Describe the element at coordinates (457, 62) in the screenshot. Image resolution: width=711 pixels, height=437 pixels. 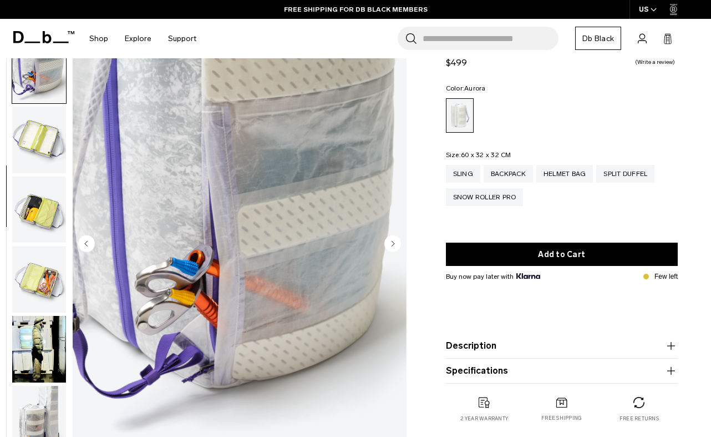
I see `span: $499` at that location.